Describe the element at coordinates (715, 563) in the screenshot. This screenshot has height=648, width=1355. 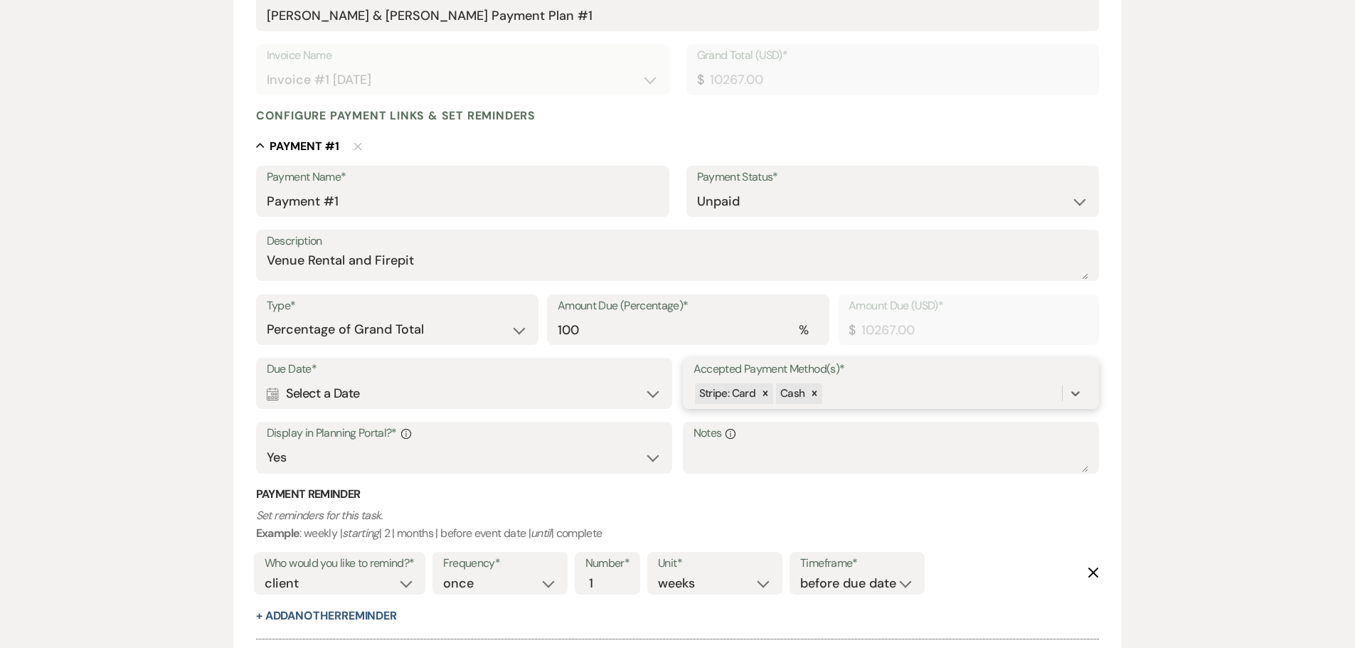
I see `label: Unit*` at that location.